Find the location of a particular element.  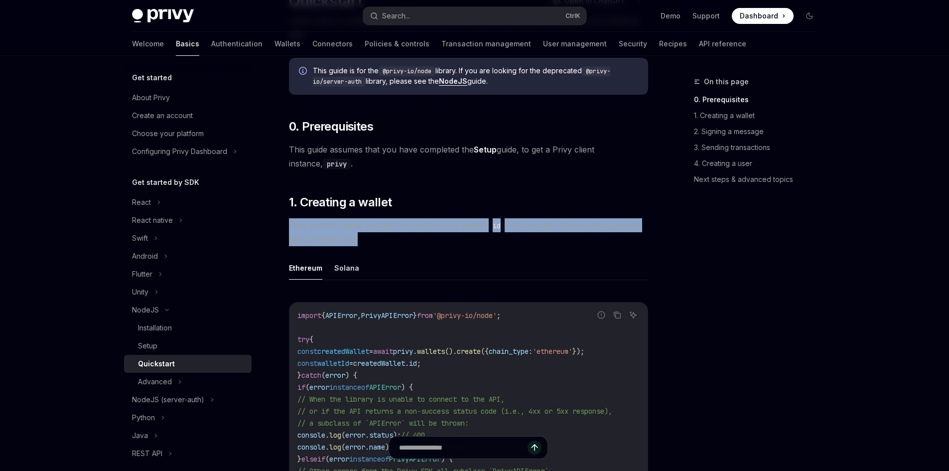

span: try is located at coordinates (303, 339).